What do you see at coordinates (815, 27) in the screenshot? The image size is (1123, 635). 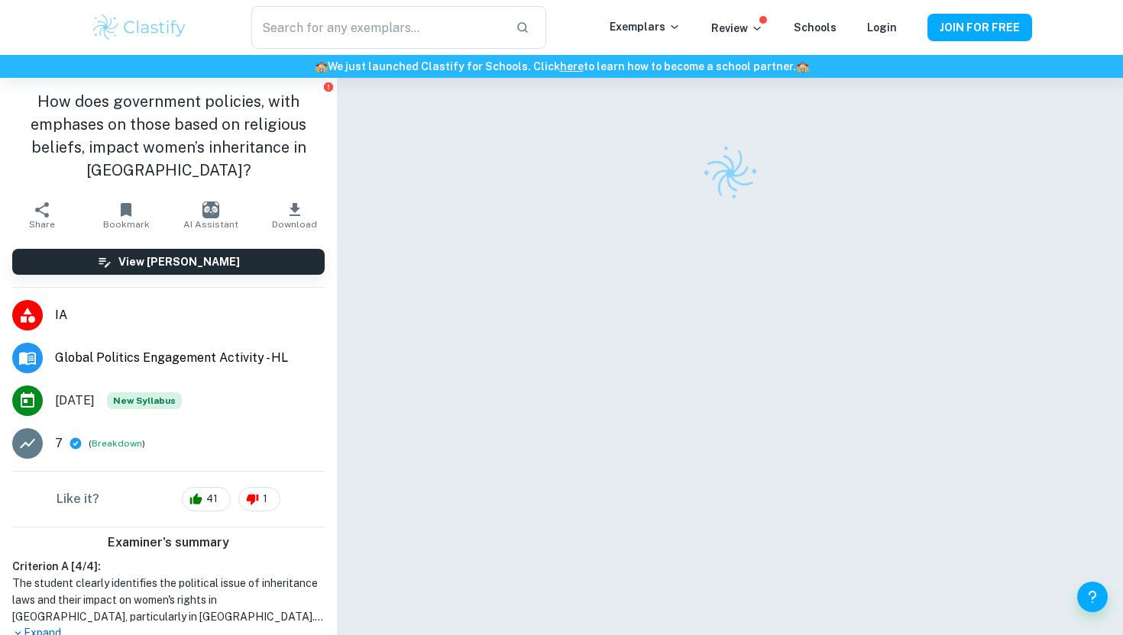 I see `a: Schools` at bounding box center [815, 27].